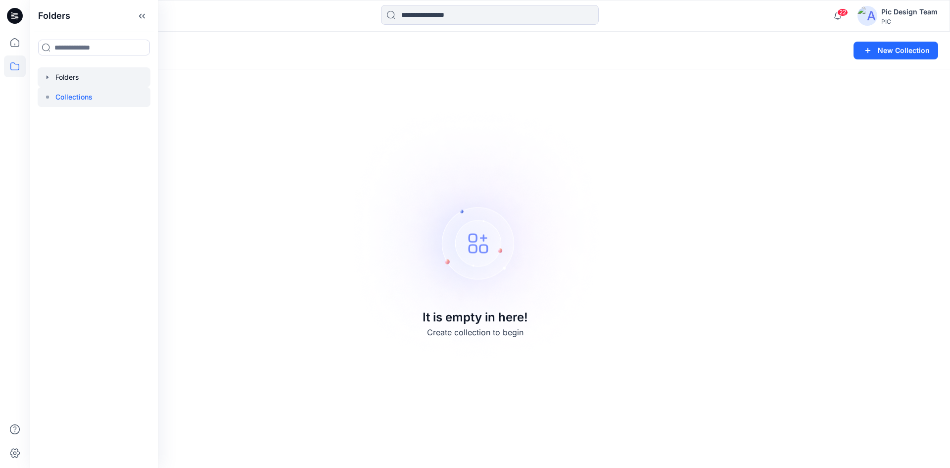  What do you see at coordinates (867, 16) in the screenshot?
I see `img: avatar` at bounding box center [867, 16].